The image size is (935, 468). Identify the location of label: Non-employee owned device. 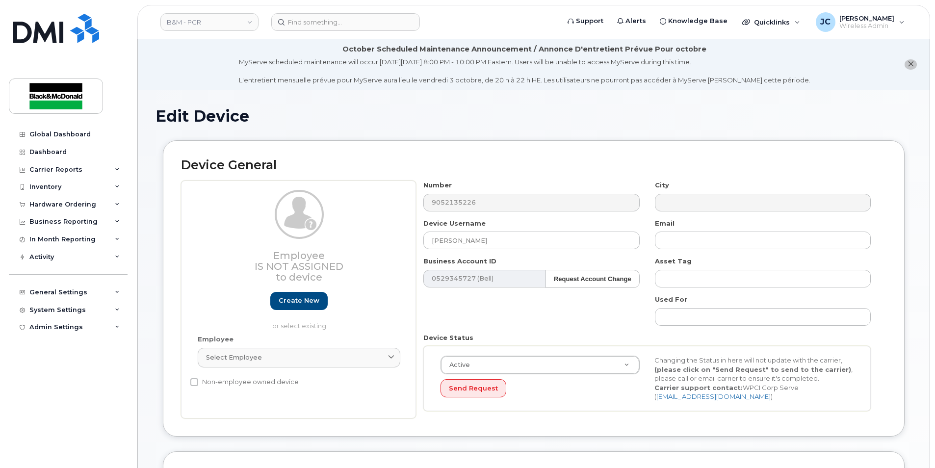
(244, 382).